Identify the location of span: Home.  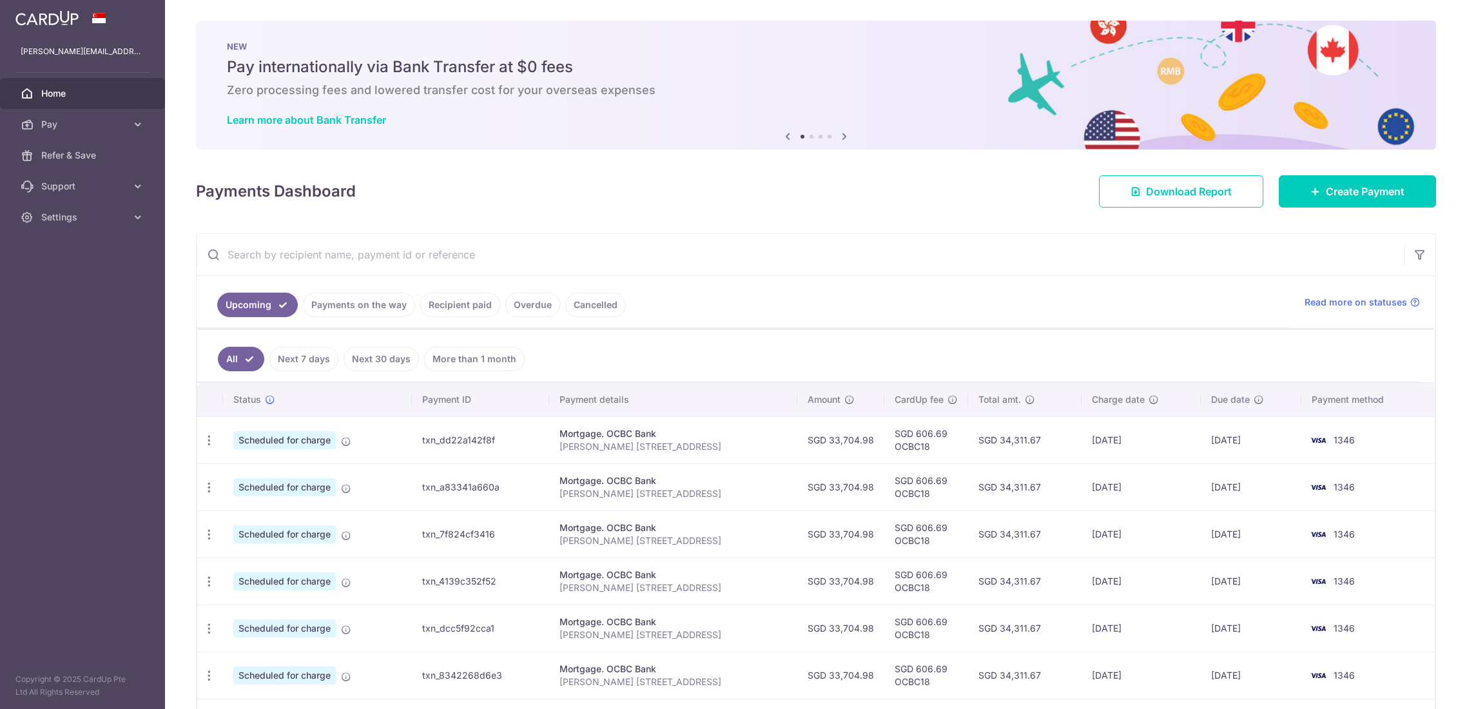
(84, 93).